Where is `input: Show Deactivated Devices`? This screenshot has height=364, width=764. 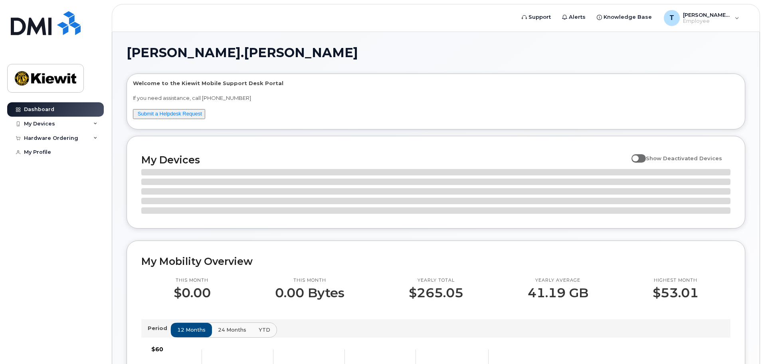
input: Show Deactivated Devices is located at coordinates (635, 154).